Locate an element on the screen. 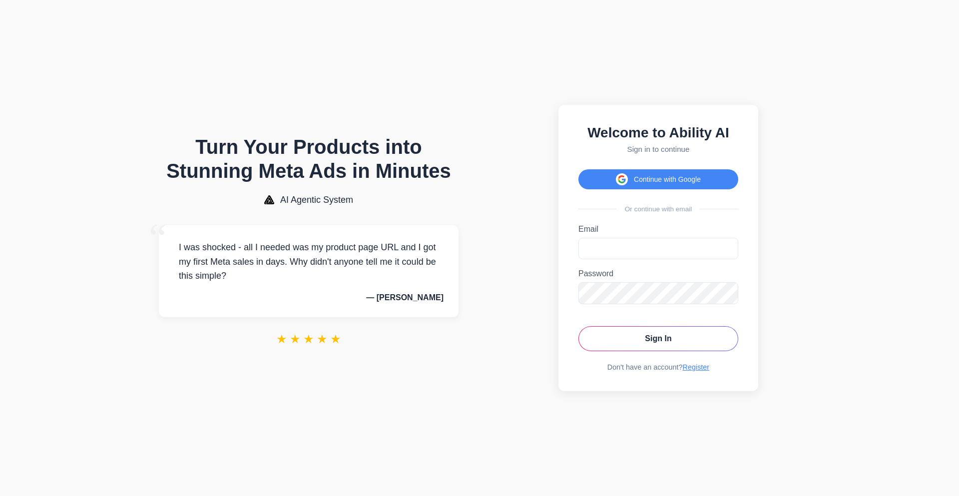 Image resolution: width=959 pixels, height=496 pixels. label: Password is located at coordinates (658, 274).